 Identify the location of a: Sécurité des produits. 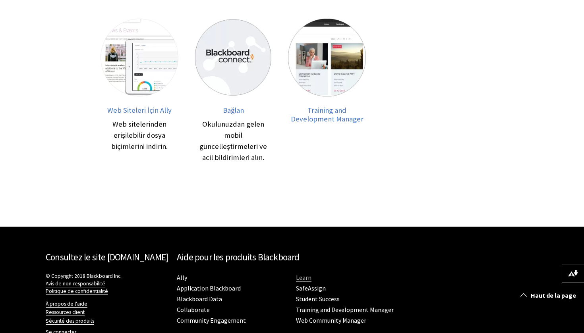
(70, 322).